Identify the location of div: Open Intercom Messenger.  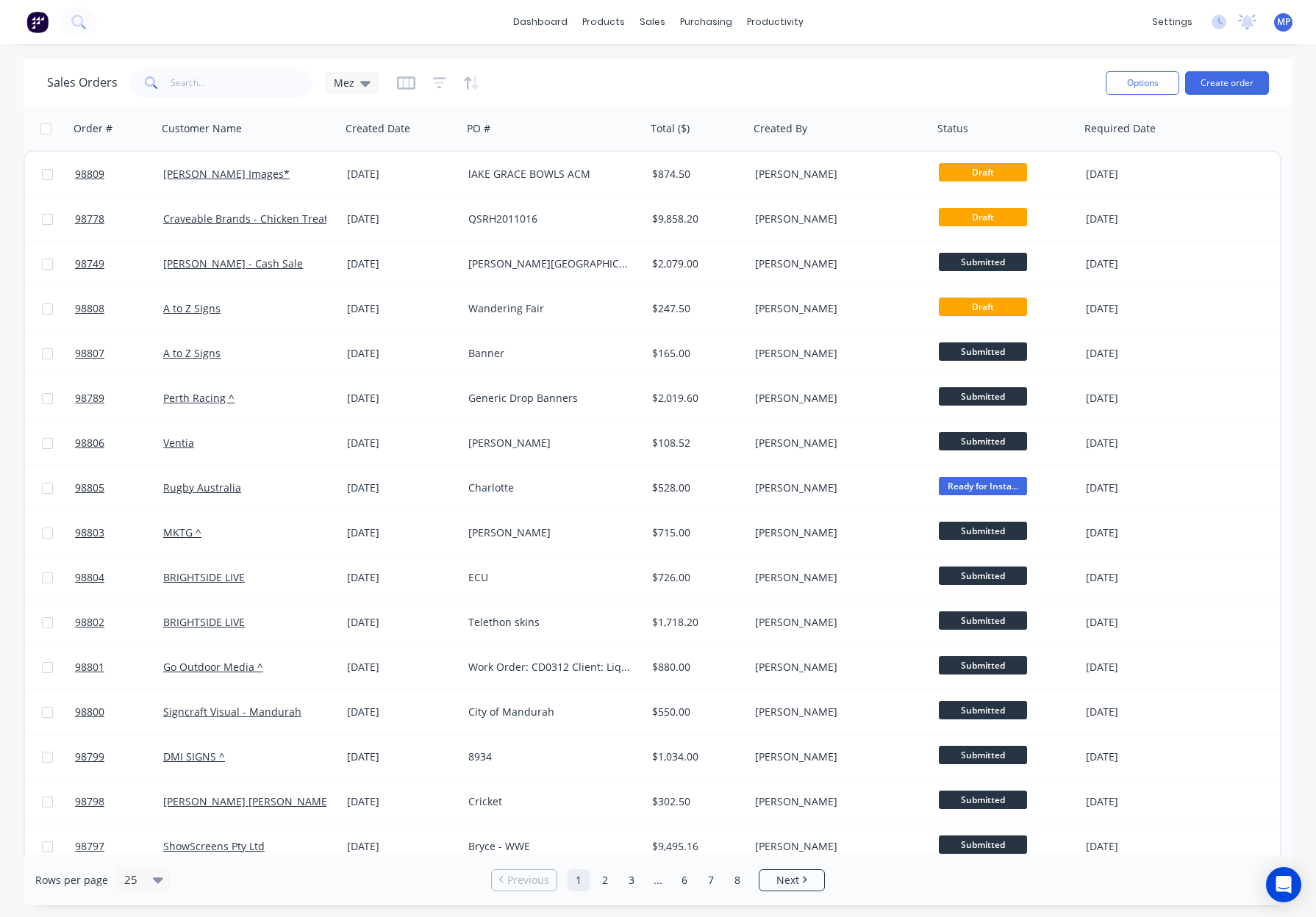
(1283, 885).